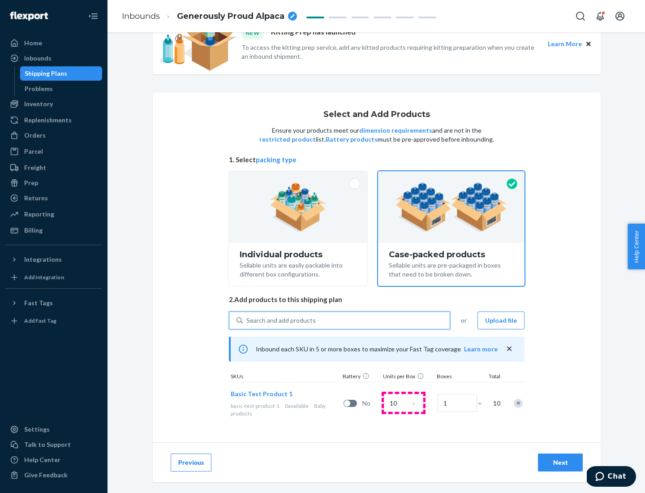 The width and height of the screenshot is (645, 493). What do you see at coordinates (361, 377) in the screenshot?
I see `div: Battery` at bounding box center [361, 377].